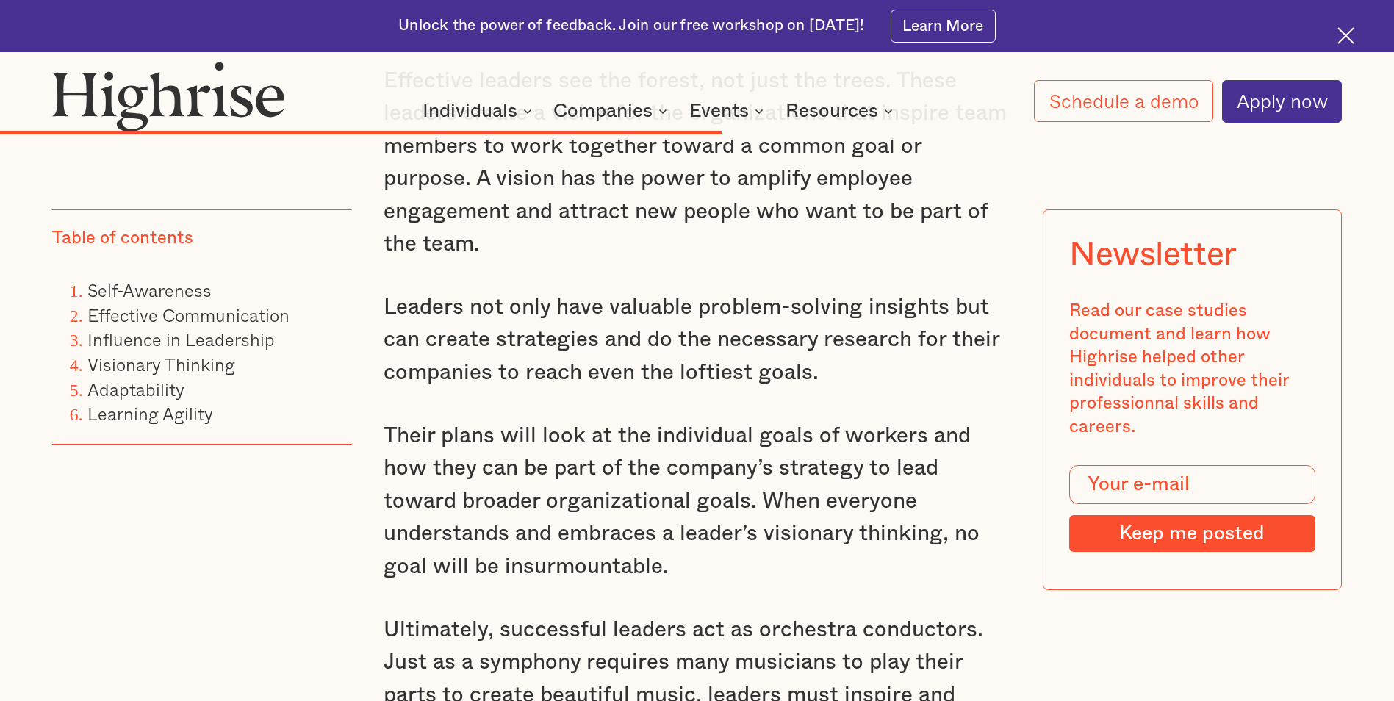 The width and height of the screenshot is (1394, 701). Describe the element at coordinates (181, 339) in the screenshot. I see `a: Influence in Leadership` at that location.